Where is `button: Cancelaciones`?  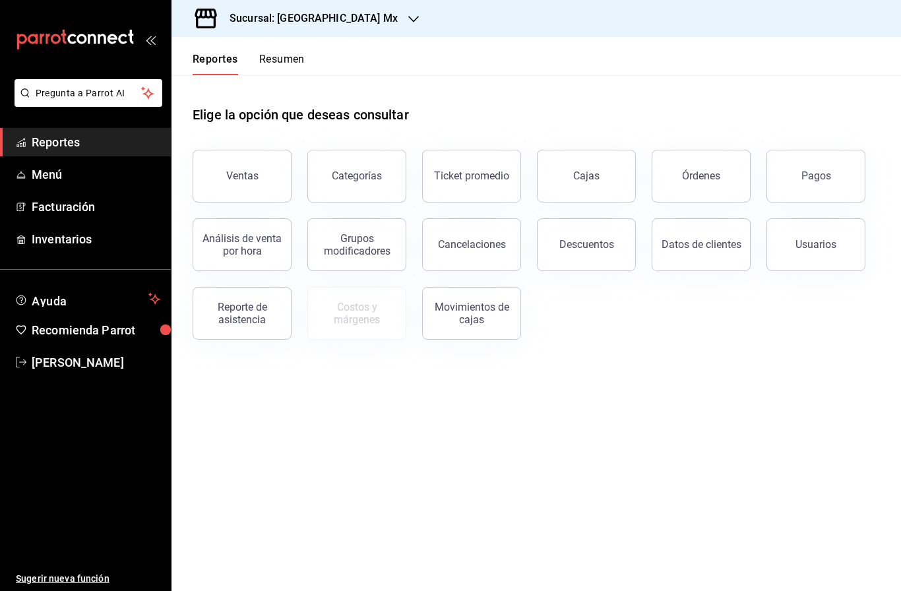 button: Cancelaciones is located at coordinates (472, 245).